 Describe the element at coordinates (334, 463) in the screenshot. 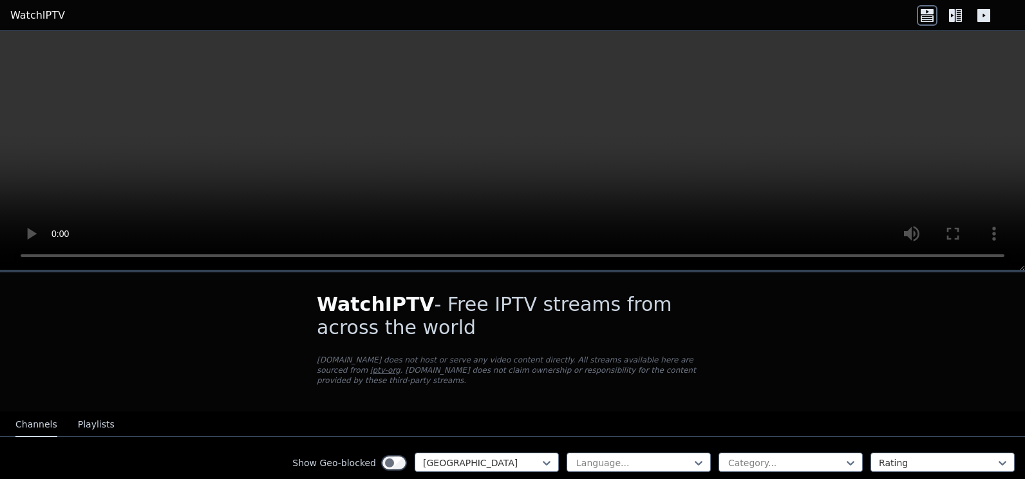

I see `label: Show Geo-blocked` at that location.